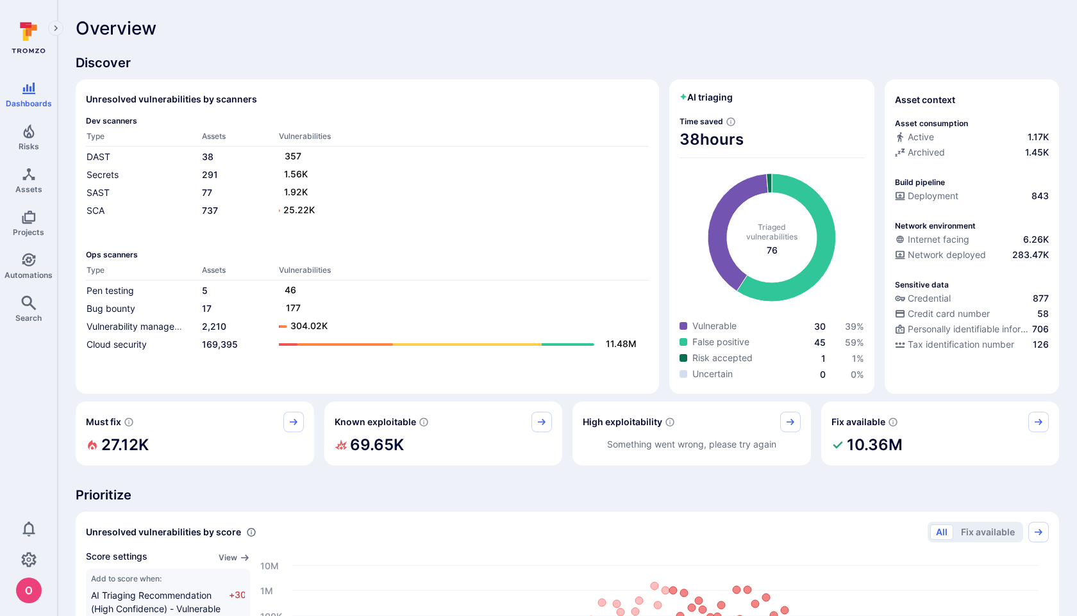 This screenshot has height=616, width=1077. Describe the element at coordinates (622, 422) in the screenshot. I see `span: High exploitability` at that location.